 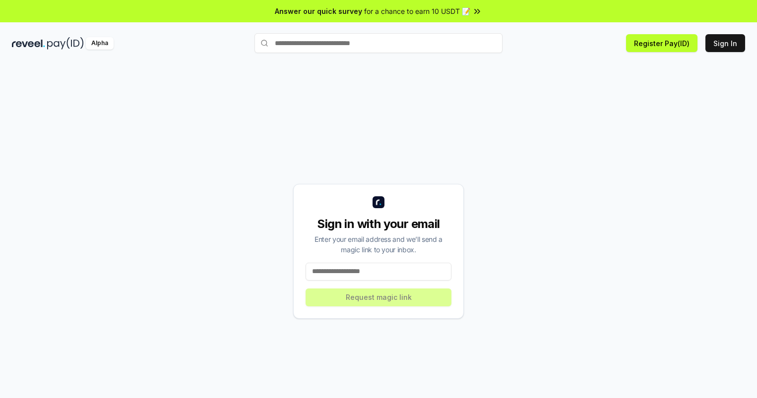 I want to click on img: pay_id, so click(x=65, y=43).